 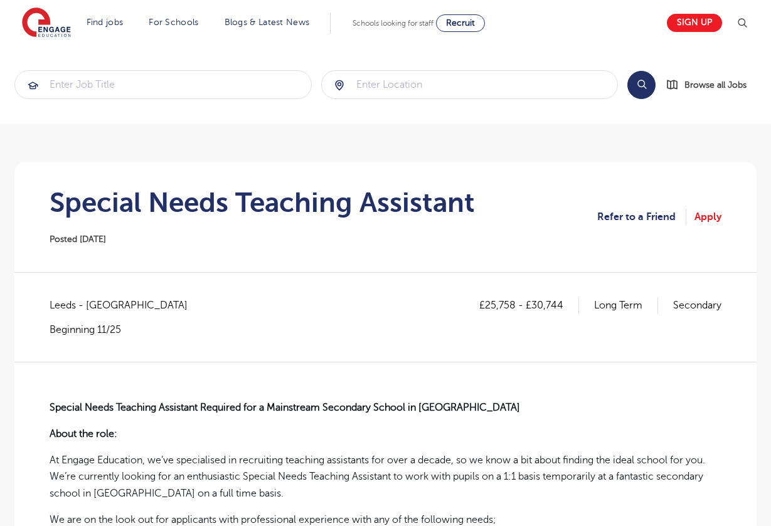 I want to click on a: Recruit, so click(x=461, y=23).